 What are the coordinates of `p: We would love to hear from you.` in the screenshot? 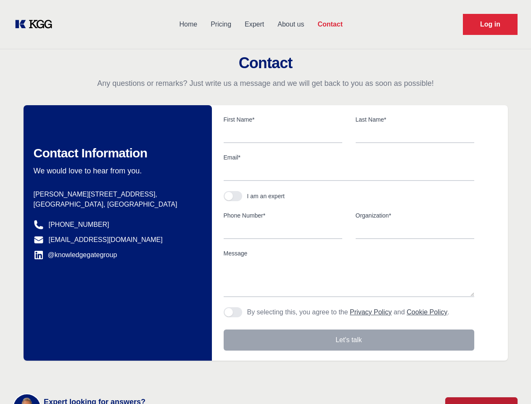 It's located at (116, 171).